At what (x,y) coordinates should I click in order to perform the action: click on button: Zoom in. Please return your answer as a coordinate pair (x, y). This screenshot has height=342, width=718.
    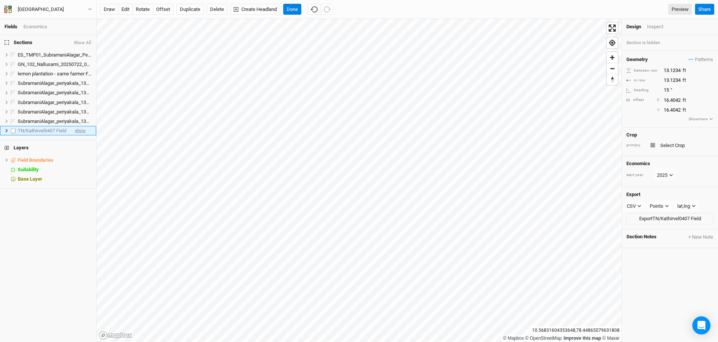
    Looking at the image, I should click on (612, 57).